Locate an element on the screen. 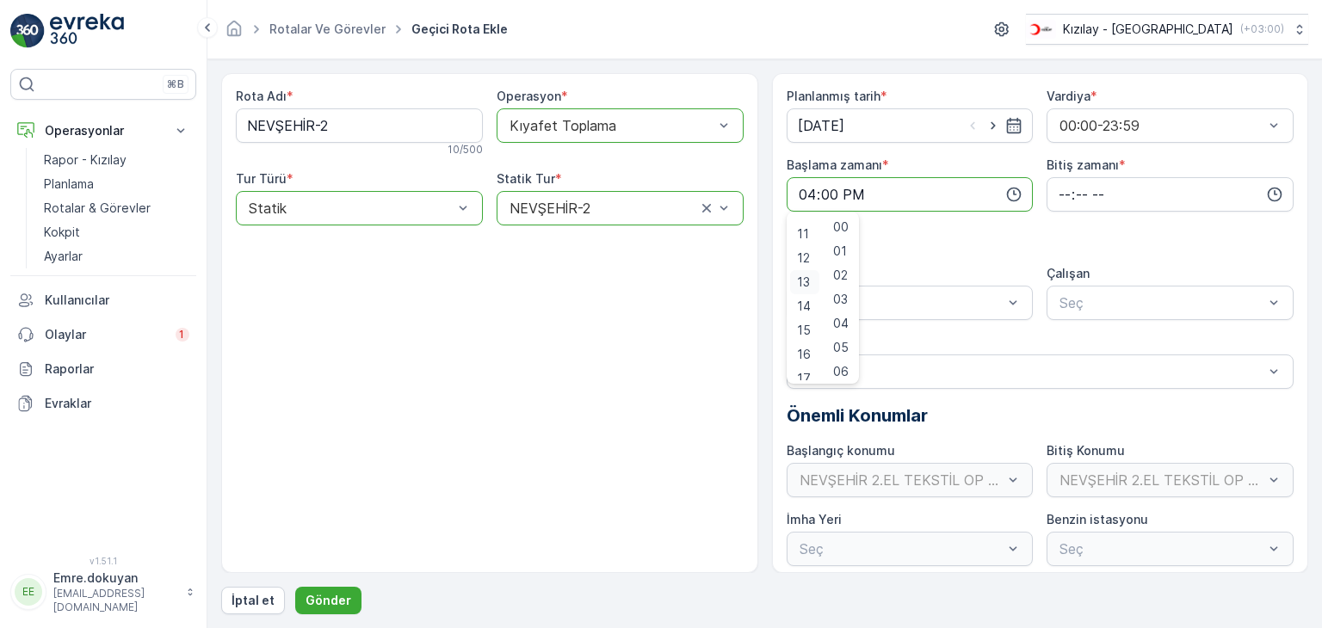  span: 16 is located at coordinates (804, 355).